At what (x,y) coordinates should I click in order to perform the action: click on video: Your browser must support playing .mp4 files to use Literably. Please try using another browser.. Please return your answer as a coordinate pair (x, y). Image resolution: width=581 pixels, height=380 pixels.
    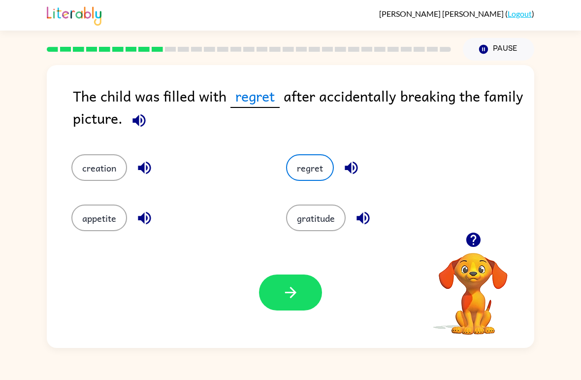
    Looking at the image, I should click on (473, 287).